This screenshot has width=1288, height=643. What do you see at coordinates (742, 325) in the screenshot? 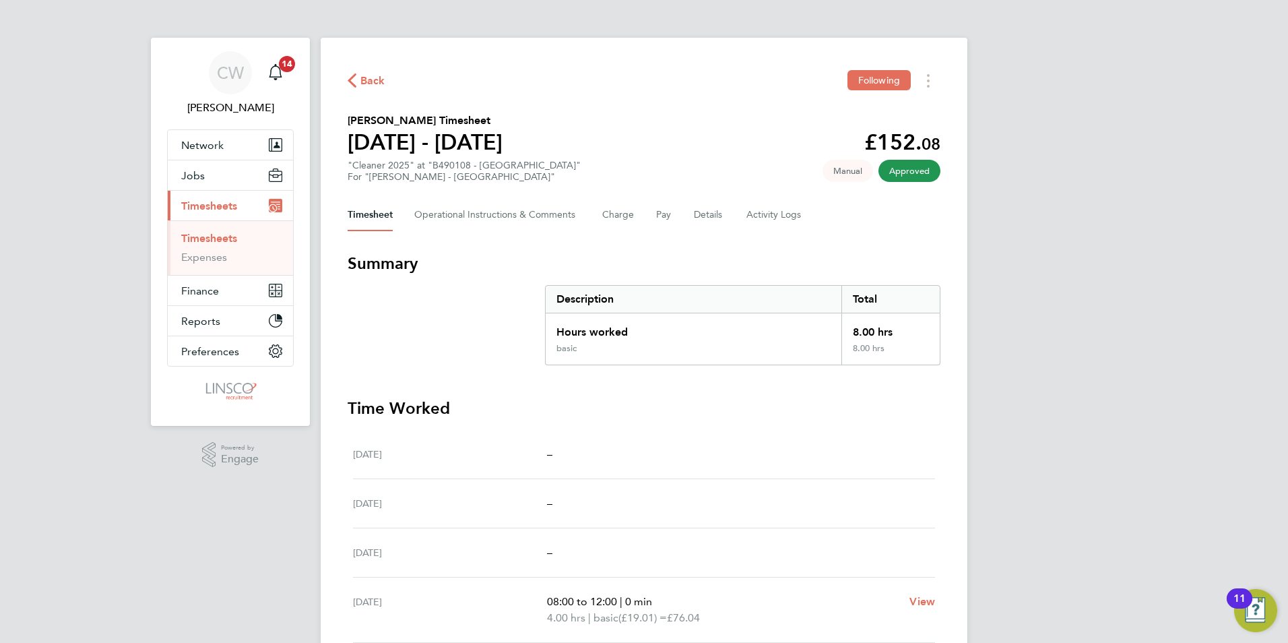
I see `div: Summary` at bounding box center [742, 325].